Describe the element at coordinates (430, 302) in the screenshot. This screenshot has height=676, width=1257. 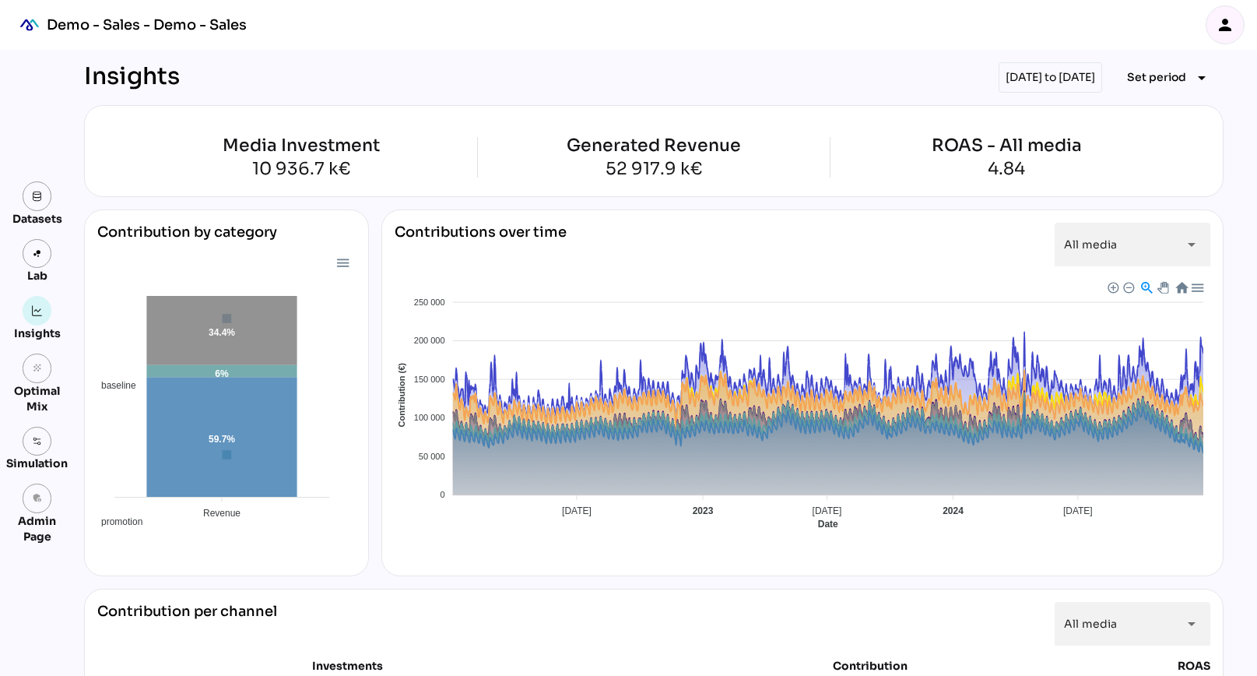
I see `tspan: 250 000` at that location.